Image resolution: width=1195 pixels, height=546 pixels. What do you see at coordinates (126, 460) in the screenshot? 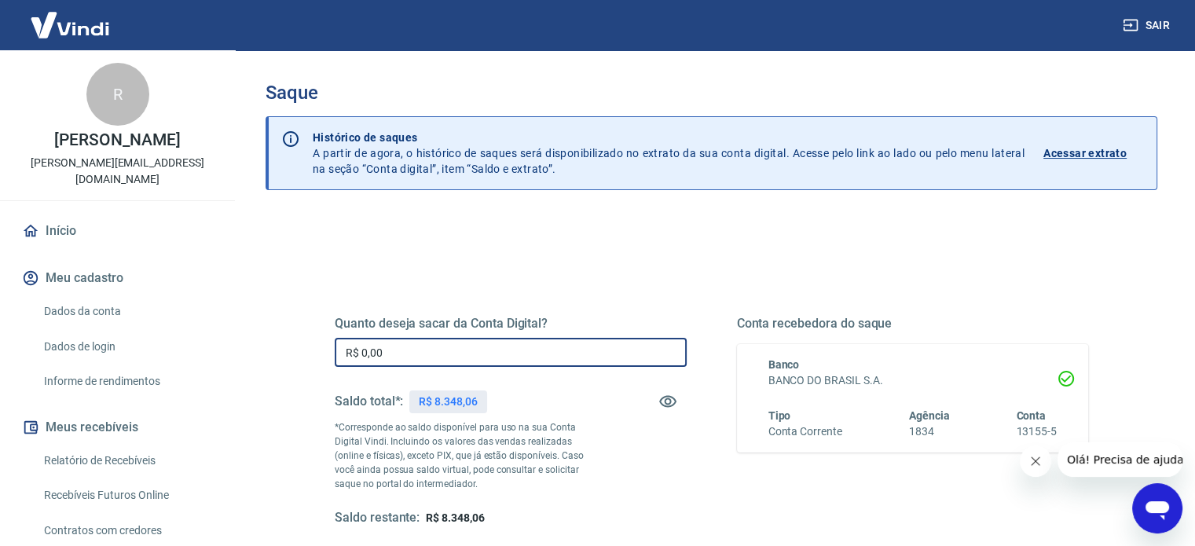
I see `a: Relatório de Recebíveis` at bounding box center [126, 460].